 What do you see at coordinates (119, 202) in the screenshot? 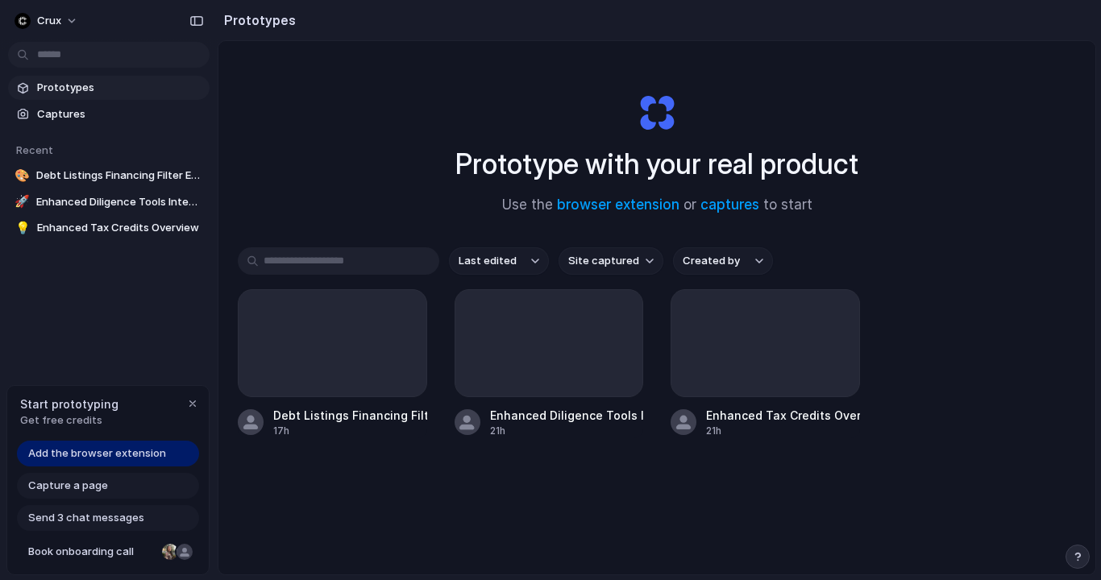
I see `span: Enhanced Diligence Tools Integration` at bounding box center [119, 202].